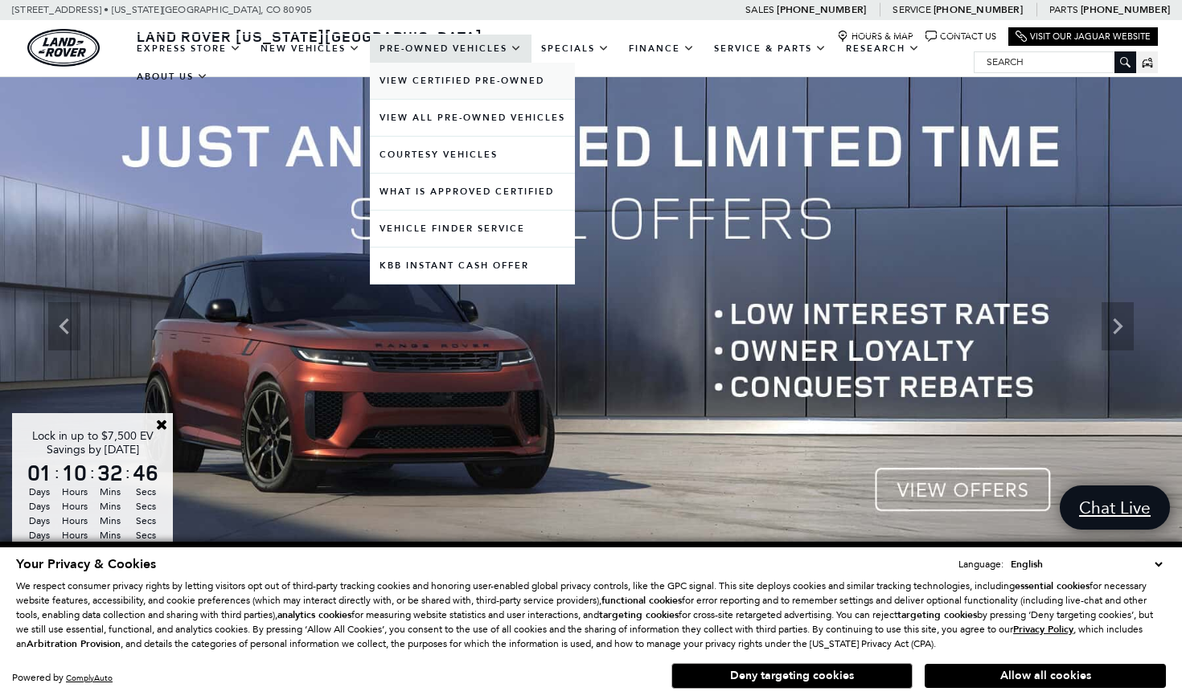  What do you see at coordinates (86, 565) in the screenshot?
I see `span: Your Privacy & Cookies` at bounding box center [86, 565].